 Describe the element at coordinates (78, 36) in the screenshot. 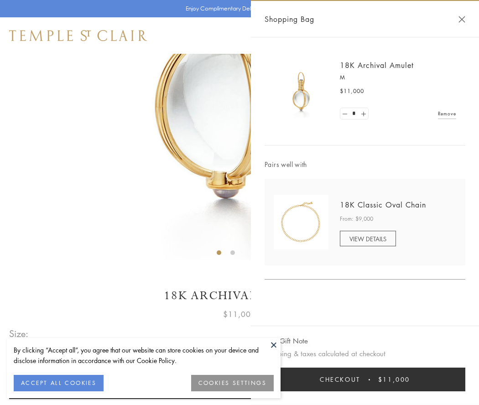

I see `img: Temple St. Clair` at that location.